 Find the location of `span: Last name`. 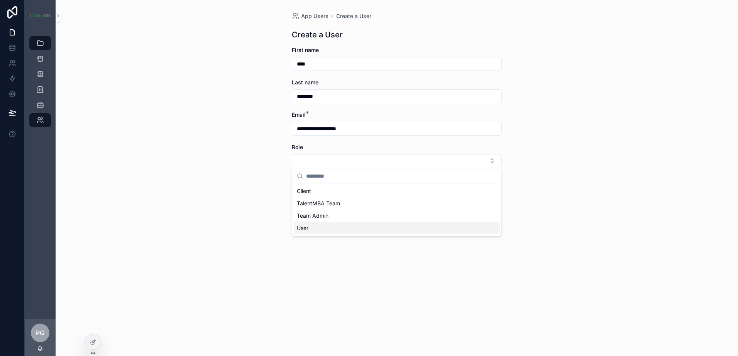

span: Last name is located at coordinates (305, 82).